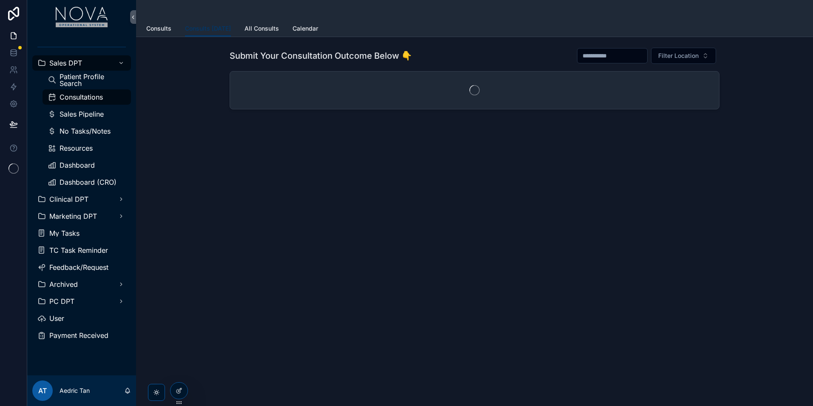 The width and height of the screenshot is (813, 406). I want to click on a: Feedback/Request, so click(82, 267).